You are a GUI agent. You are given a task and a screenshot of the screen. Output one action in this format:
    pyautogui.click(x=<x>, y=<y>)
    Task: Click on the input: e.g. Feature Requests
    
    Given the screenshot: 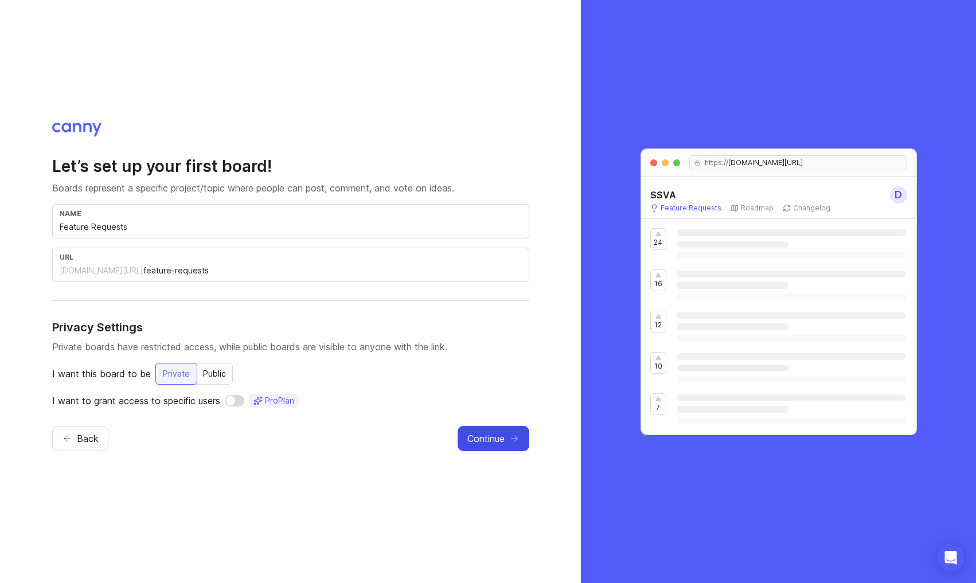 What is the action you would take?
    pyautogui.click(x=291, y=227)
    